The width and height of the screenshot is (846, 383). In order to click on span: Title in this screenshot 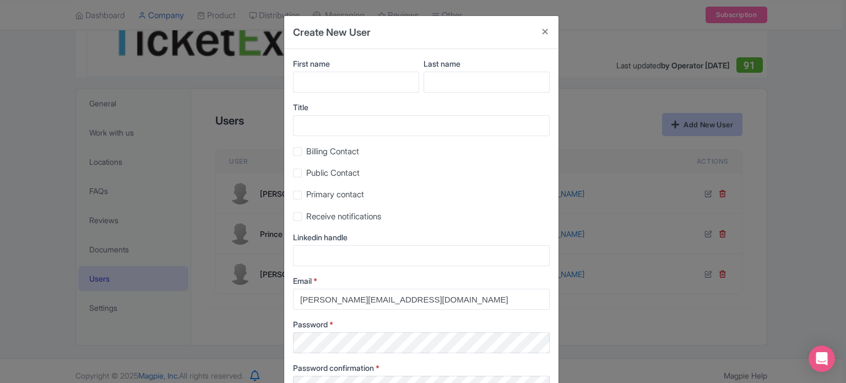, I will do `click(301, 107)`.